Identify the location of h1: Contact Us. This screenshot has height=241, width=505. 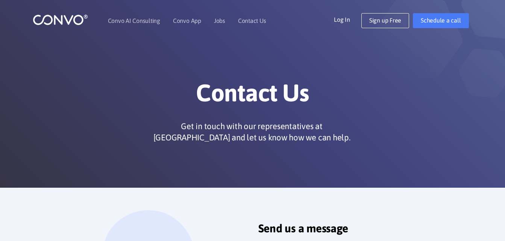
(253, 96).